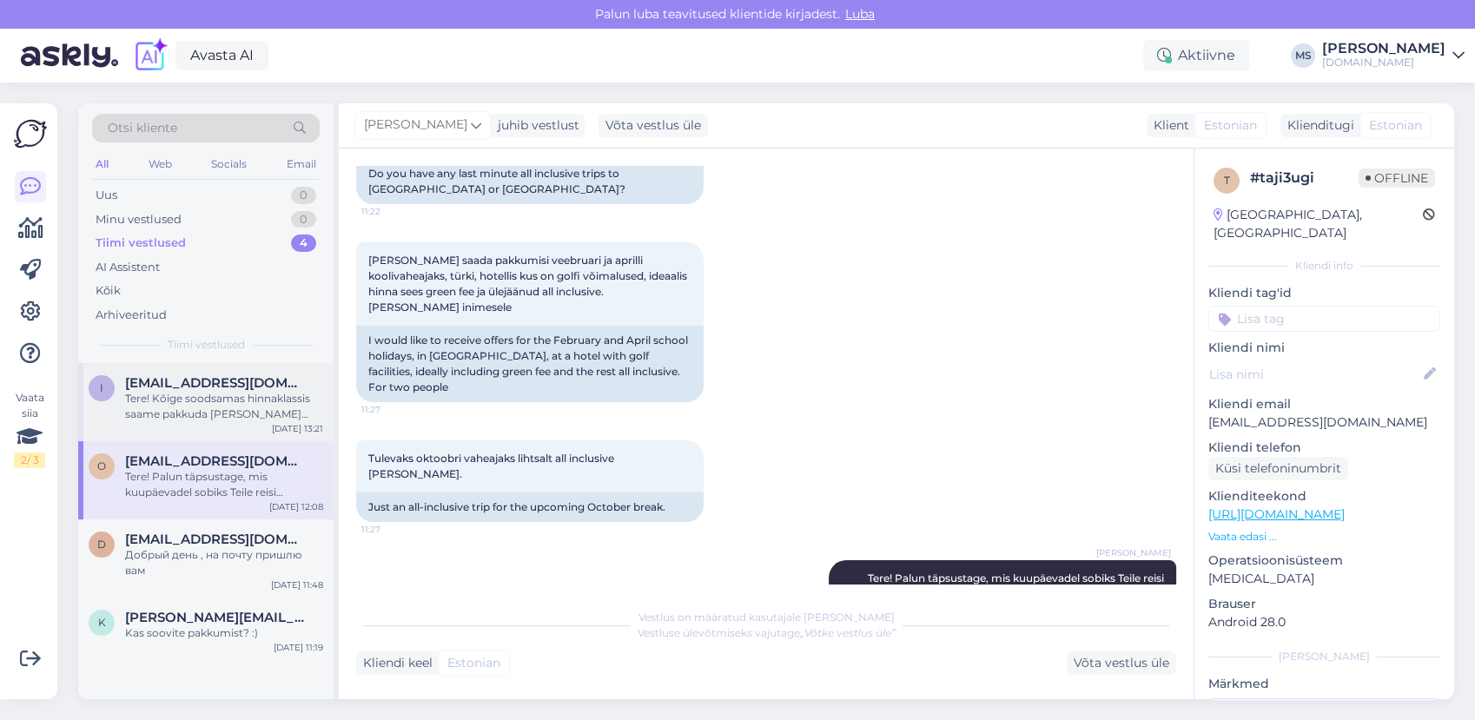 This screenshot has width=1475, height=720. Describe the element at coordinates (102, 544) in the screenshot. I see `span: d` at that location.